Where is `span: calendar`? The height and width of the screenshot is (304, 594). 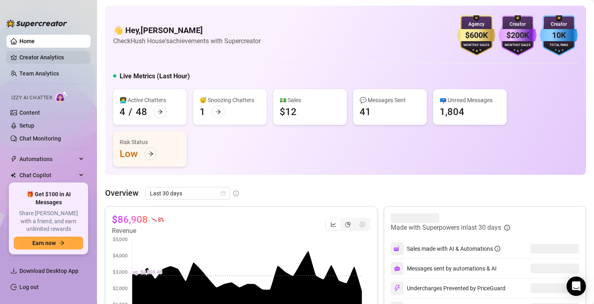
span: calendar is located at coordinates (223, 194).